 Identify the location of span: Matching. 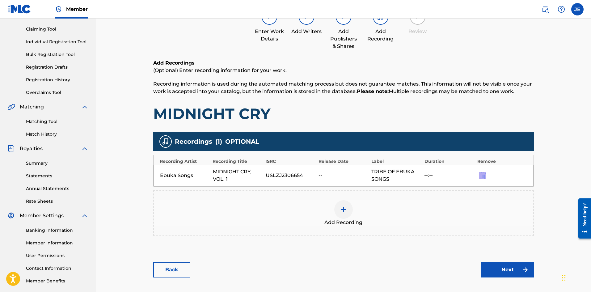
(32, 107).